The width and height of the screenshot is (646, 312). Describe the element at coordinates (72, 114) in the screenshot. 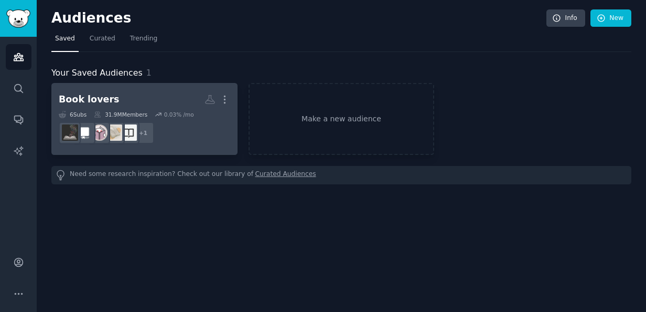

I see `div: 6 Sub s` at that location.